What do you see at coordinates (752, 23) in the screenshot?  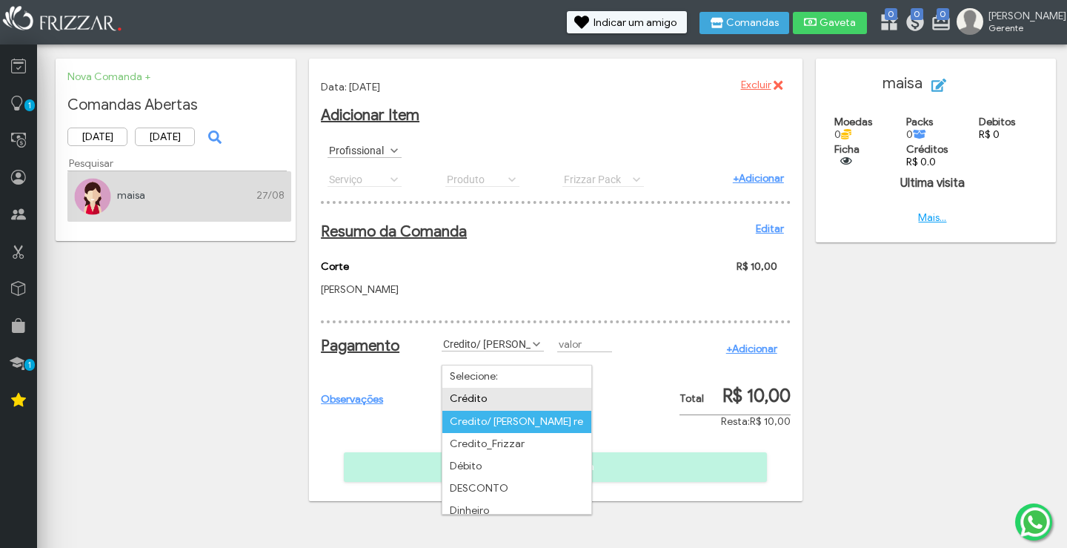 I see `span: Comandas` at bounding box center [752, 23].